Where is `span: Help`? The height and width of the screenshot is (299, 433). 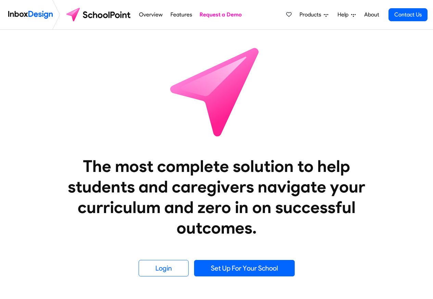 span: Help is located at coordinates (344, 15).